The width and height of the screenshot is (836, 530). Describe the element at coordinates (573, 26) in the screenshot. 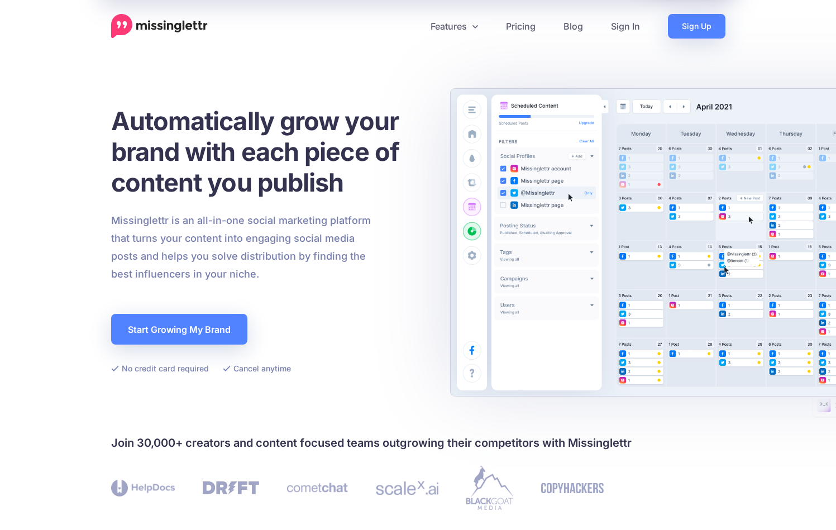

I see `a: Blog` at that location.